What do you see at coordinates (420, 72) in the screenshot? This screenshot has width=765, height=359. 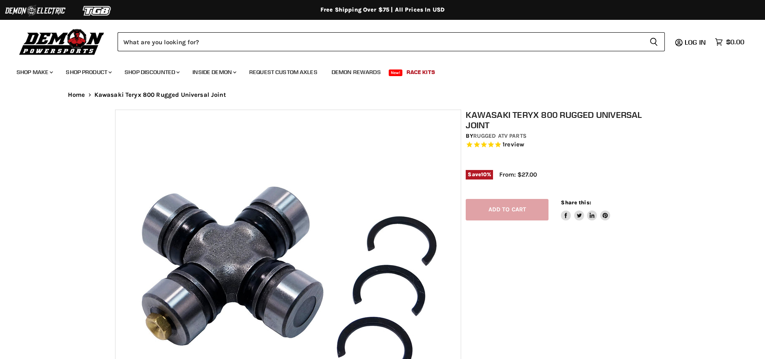 I see `a: Race Kits` at bounding box center [420, 72].